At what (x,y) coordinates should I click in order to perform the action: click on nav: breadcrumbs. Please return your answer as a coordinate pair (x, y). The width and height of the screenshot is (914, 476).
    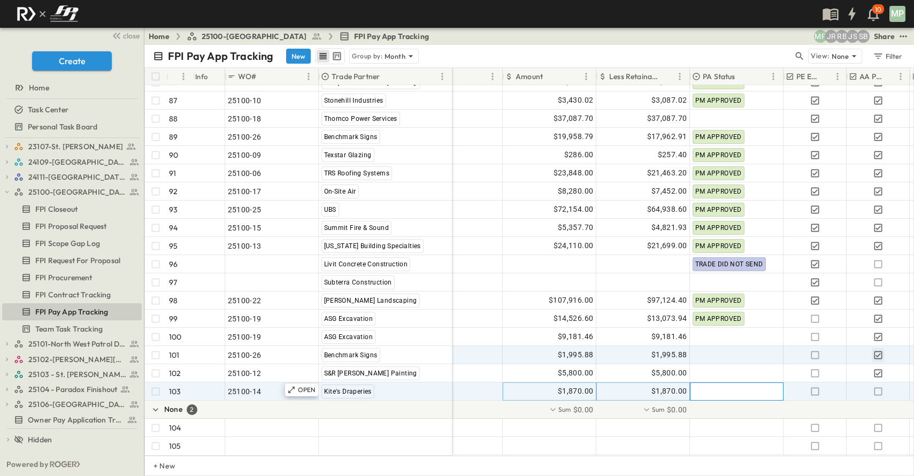
    Looking at the image, I should click on (292, 36).